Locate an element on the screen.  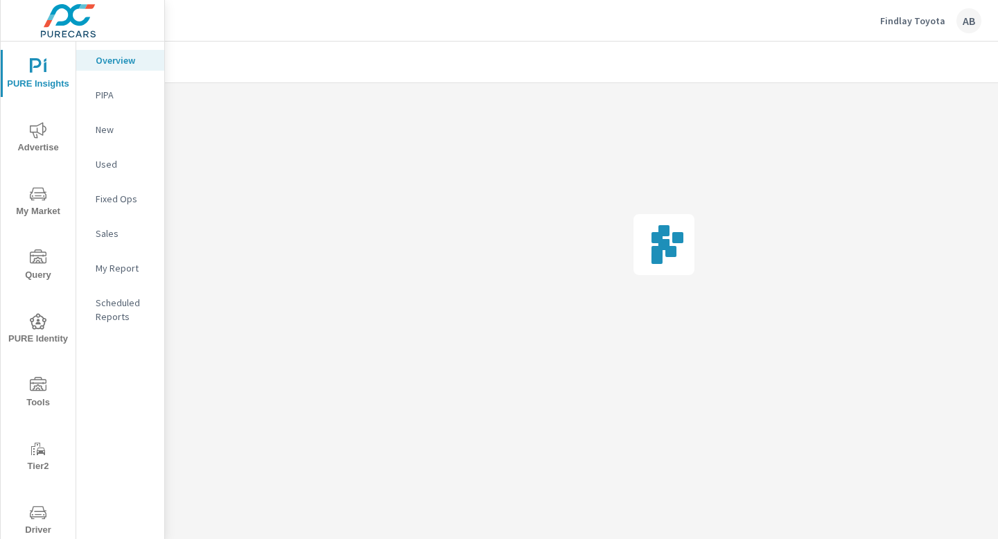
p: New is located at coordinates (124, 130).